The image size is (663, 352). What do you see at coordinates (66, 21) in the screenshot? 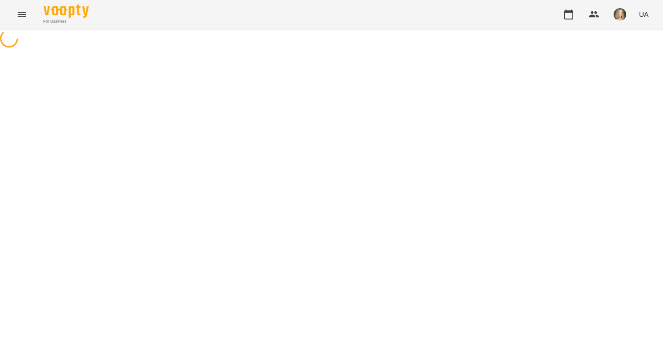
I see `span: For Business` at bounding box center [66, 21].